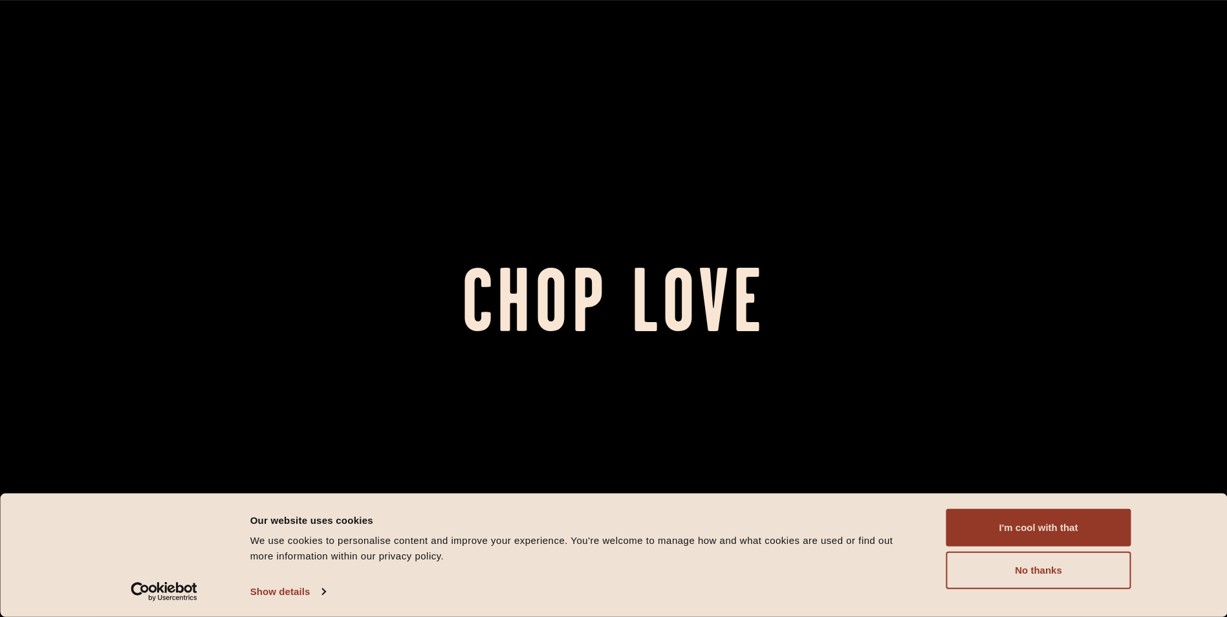  What do you see at coordinates (584, 520) in the screenshot?
I see `div: Our website uses cookies` at bounding box center [584, 520].